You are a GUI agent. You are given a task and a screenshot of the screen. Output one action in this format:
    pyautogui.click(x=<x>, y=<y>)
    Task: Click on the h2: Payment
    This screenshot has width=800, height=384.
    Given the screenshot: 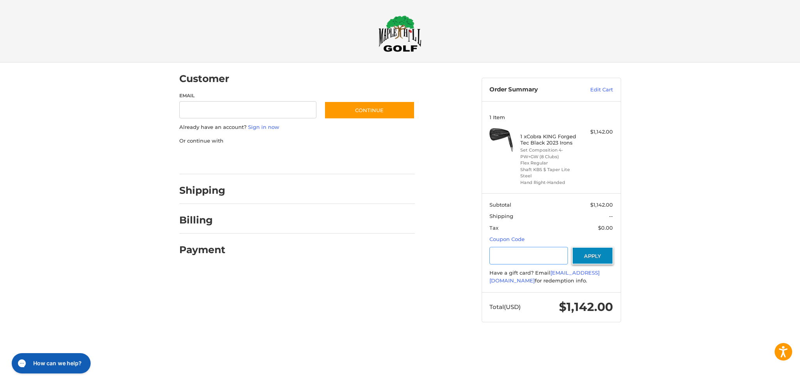 What is the action you would take?
    pyautogui.click(x=202, y=250)
    